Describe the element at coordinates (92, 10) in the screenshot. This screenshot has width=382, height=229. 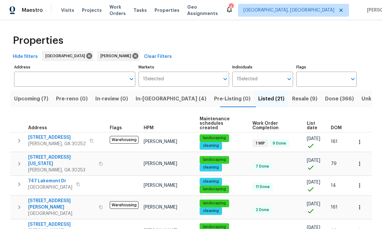
I see `span: Projects` at that location.